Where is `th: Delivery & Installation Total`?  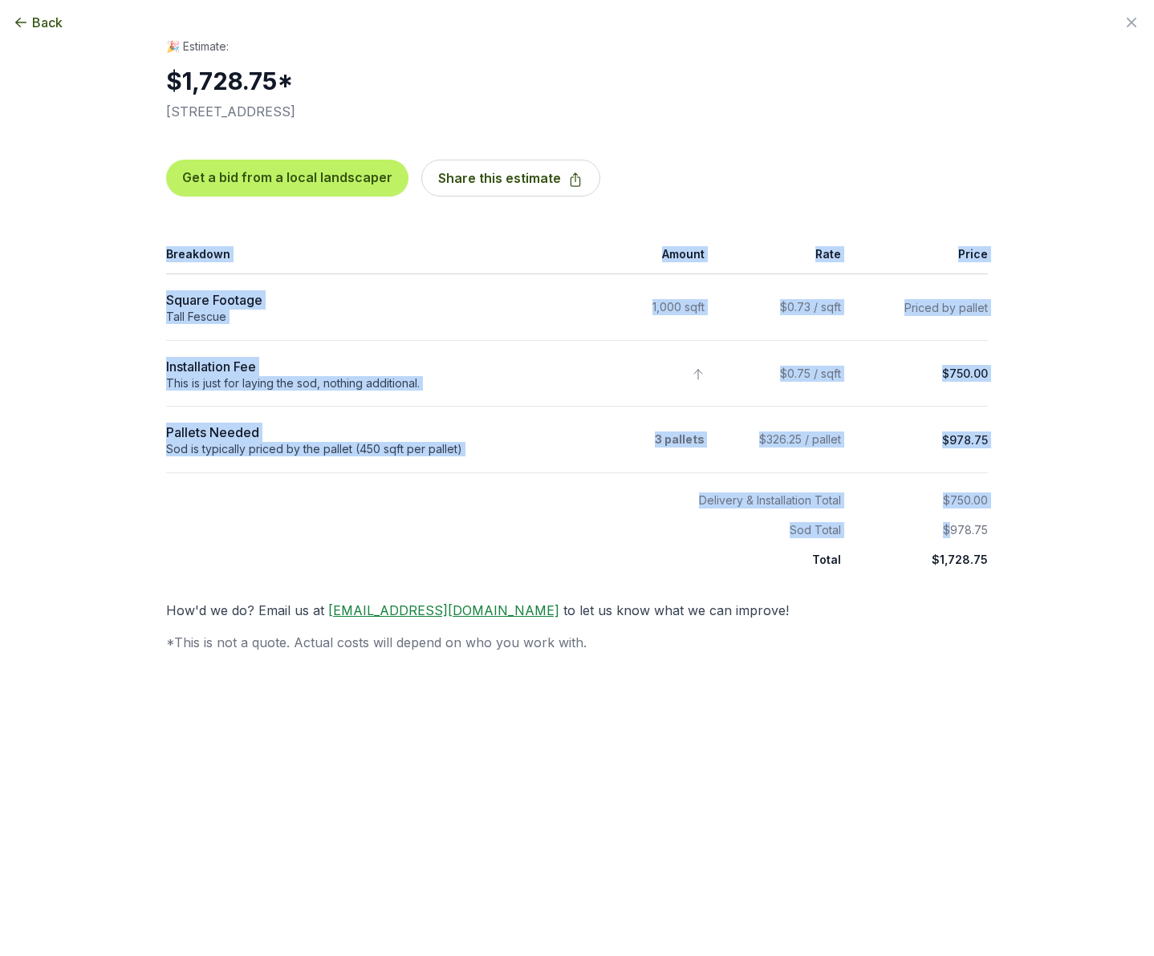
th: Delivery & Installation Total is located at coordinates (508, 491).